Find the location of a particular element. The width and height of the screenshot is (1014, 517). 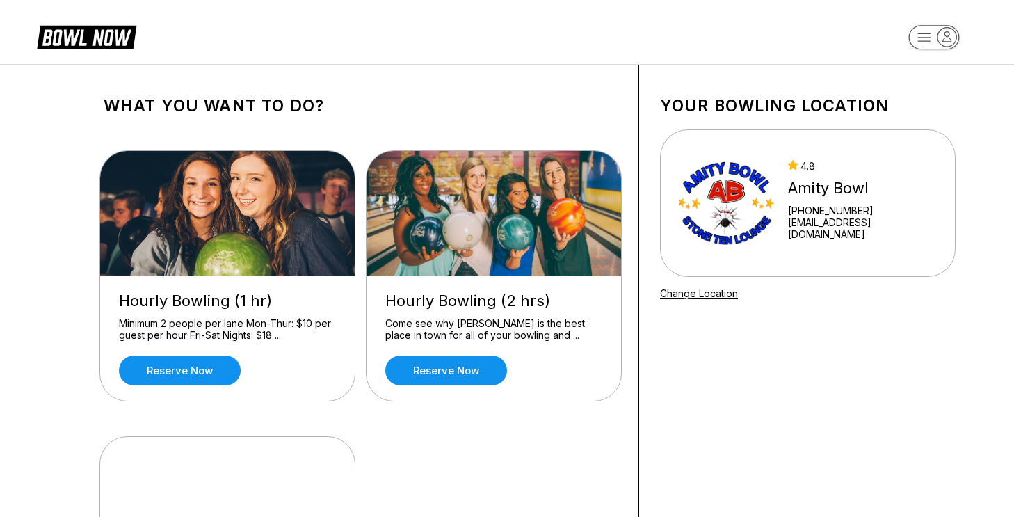

div: Minimum 2 people per lane Mon-Thur: $10 per guest per hour Fri-Sat Nights: $18 ... is located at coordinates (227, 329).